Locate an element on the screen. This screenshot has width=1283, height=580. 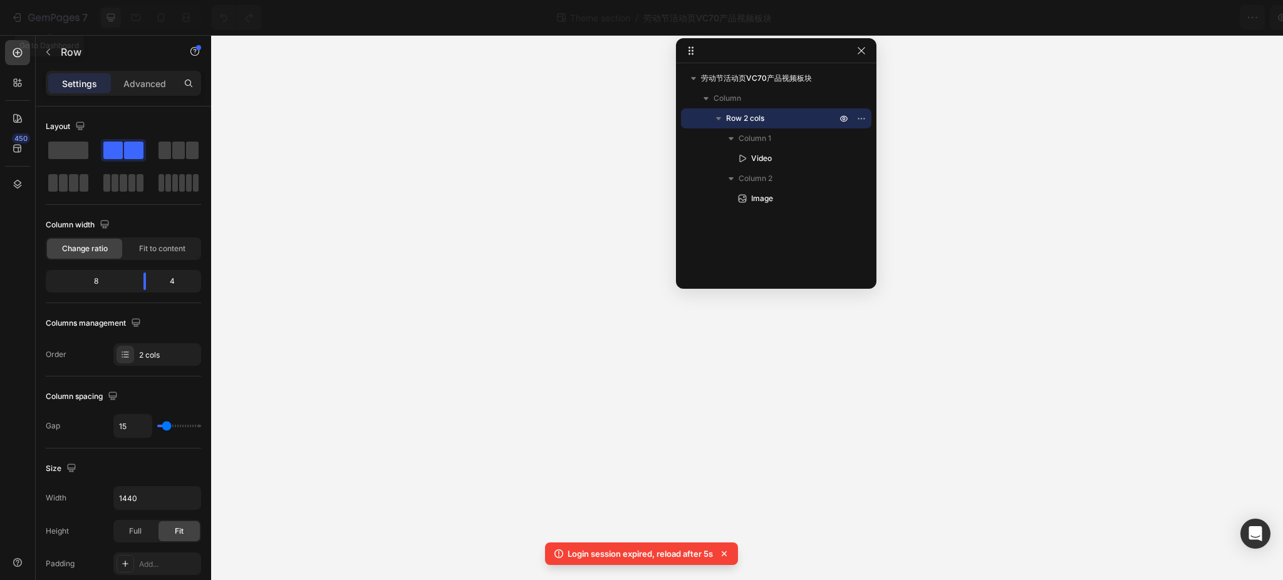
span: Fit is located at coordinates (179, 531).